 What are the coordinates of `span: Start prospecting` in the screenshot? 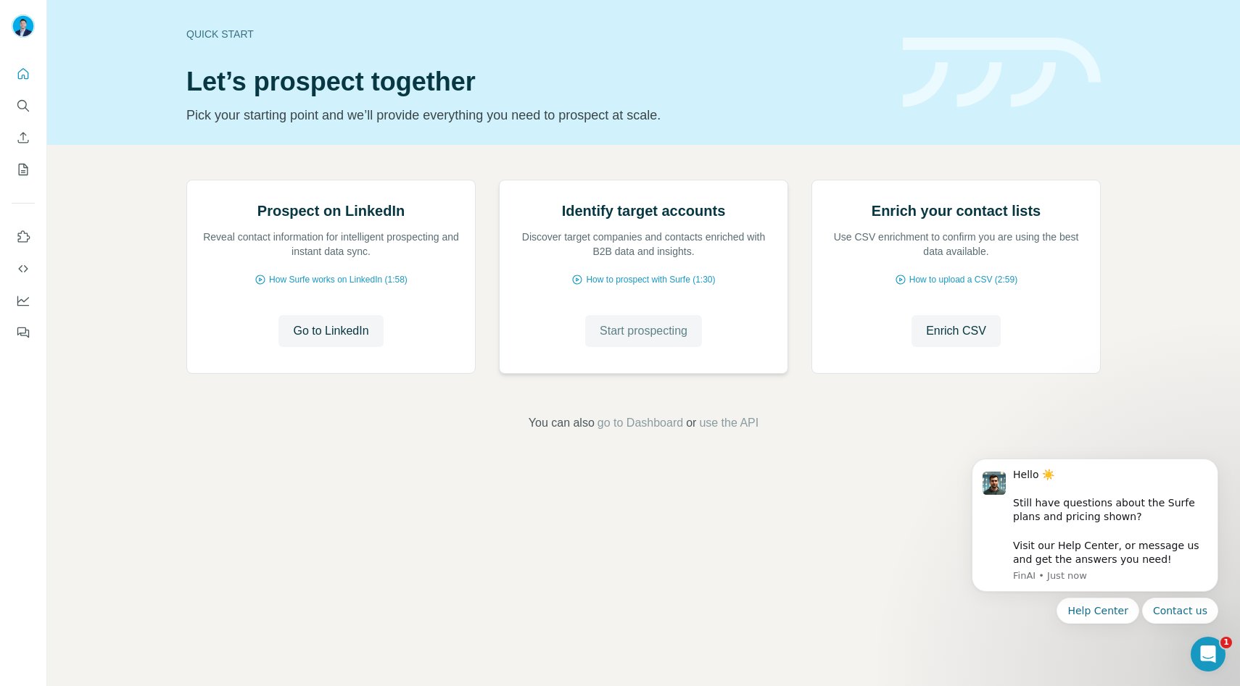 It's located at (643, 331).